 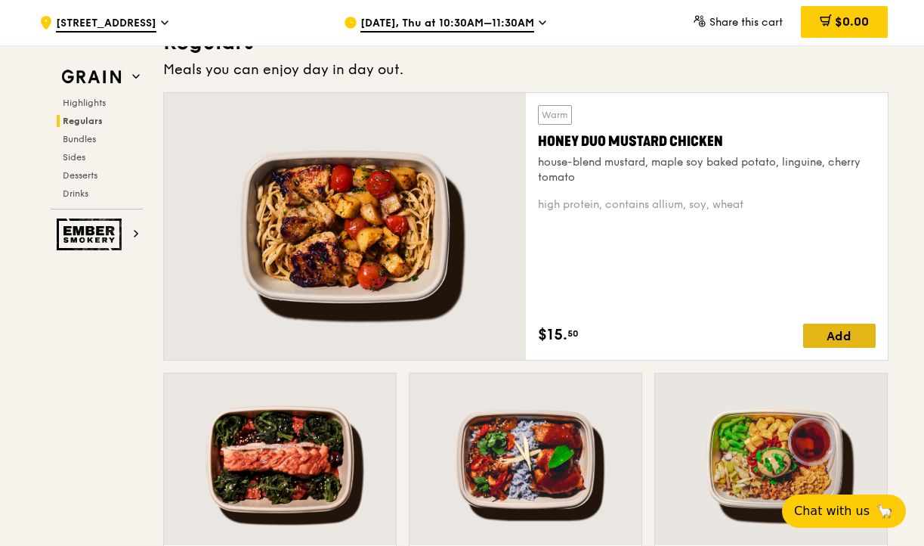 I want to click on div: high protein, contains allium, soy, wheat, so click(x=707, y=205).